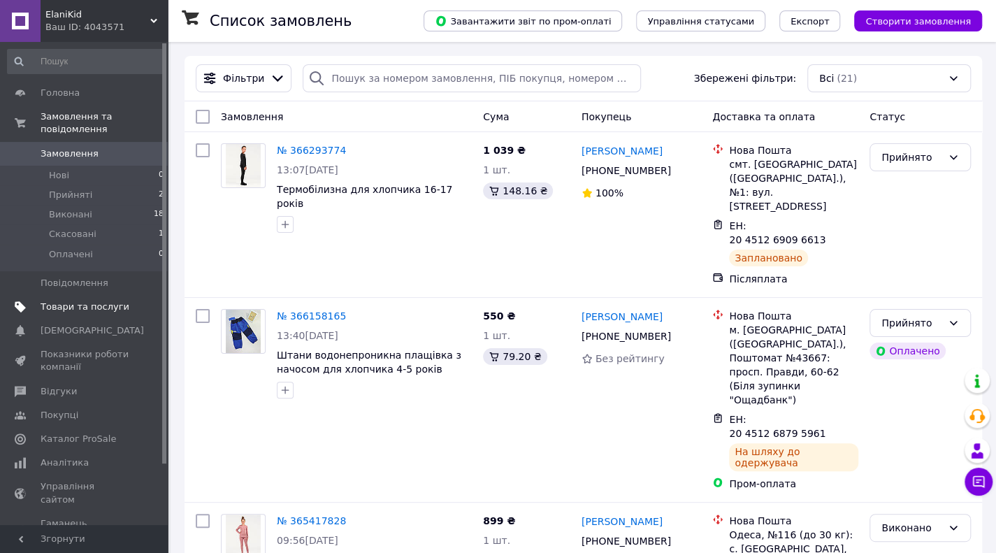 The height and width of the screenshot is (553, 996). What do you see at coordinates (59, 391) in the screenshot?
I see `span: Відгуки` at bounding box center [59, 391].